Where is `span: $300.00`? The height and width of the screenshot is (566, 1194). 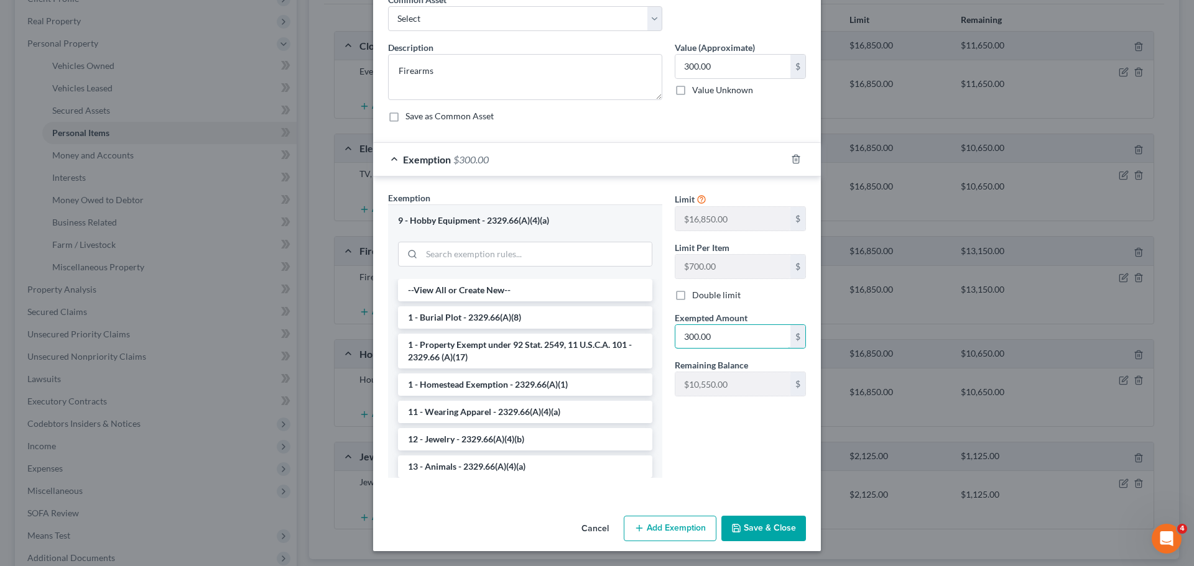 span: $300.00 is located at coordinates (471, 159).